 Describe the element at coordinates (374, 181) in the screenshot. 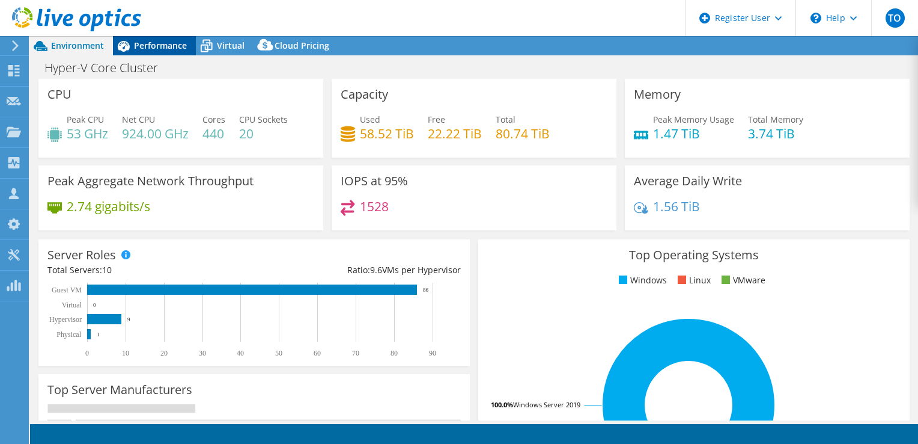

I see `h3: IOPS at 95%` at that location.